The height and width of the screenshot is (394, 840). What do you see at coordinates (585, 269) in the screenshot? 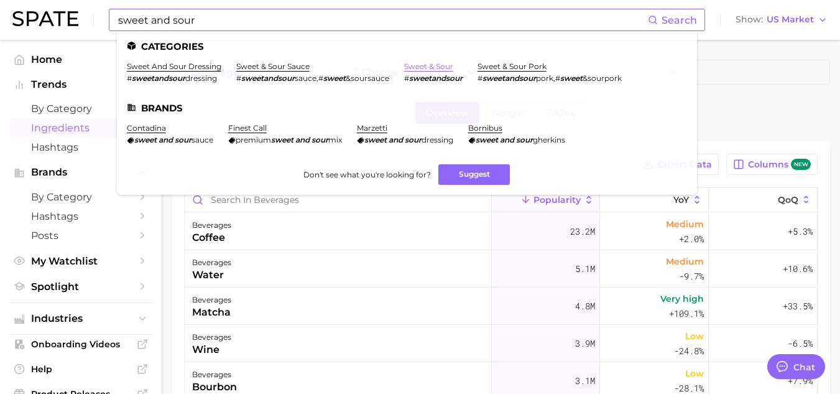
I see `span: 5.1m` at bounding box center [585, 269].